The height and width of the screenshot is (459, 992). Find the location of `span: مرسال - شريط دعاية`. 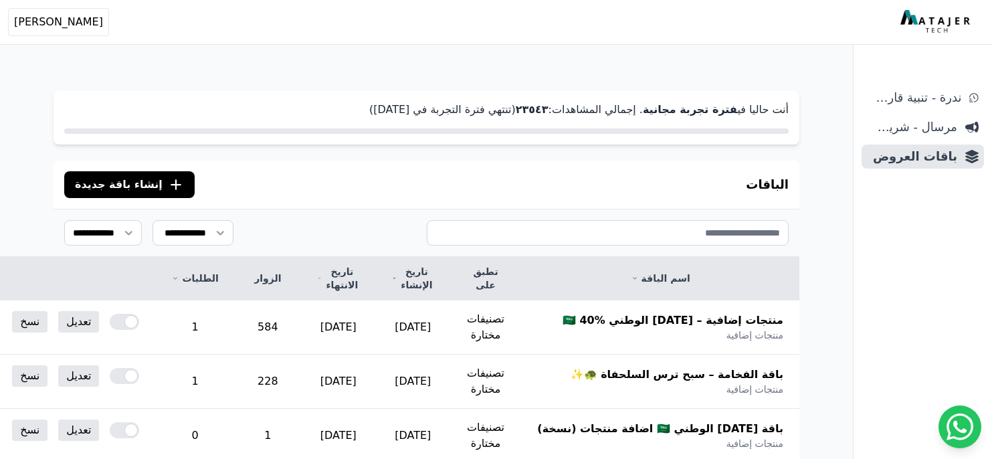

span: مرسال - شريط دعاية is located at coordinates (912, 127).